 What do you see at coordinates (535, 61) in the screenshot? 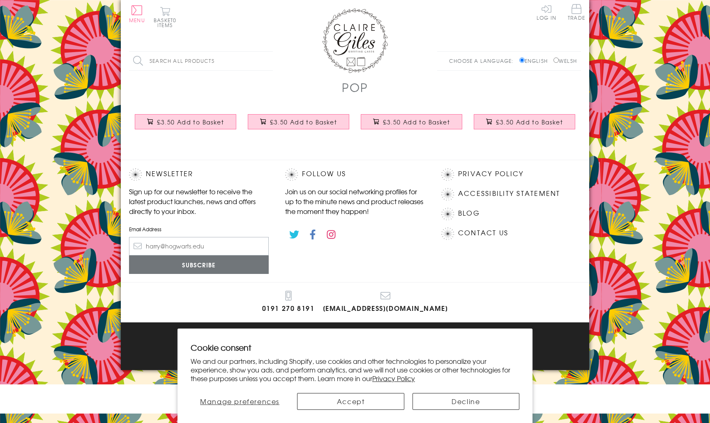
I see `label: English` at bounding box center [535, 61].